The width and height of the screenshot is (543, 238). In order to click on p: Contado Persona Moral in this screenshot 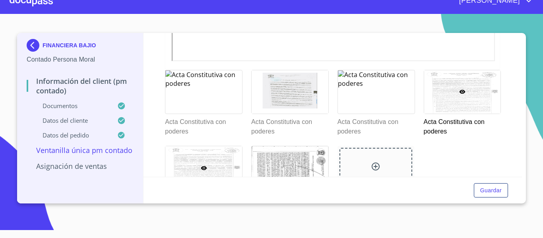, I will do `click(80, 60)`.